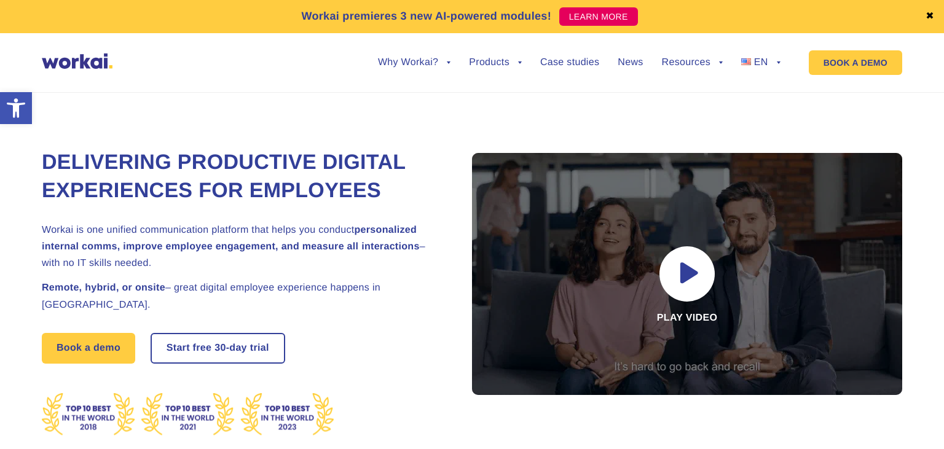  What do you see at coordinates (242, 177) in the screenshot?
I see `h1: Delivering Productive Digital Experiences for Employees` at bounding box center [242, 177].